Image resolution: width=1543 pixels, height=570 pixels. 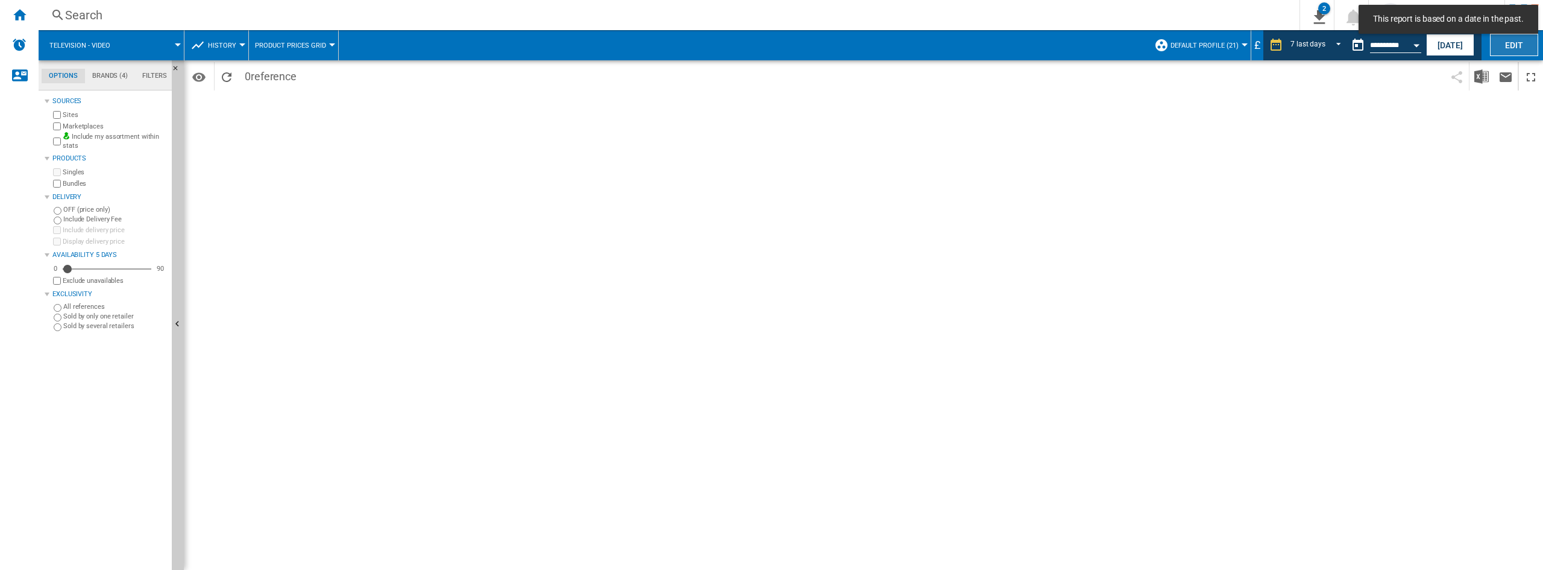 I want to click on button: Hide, so click(x=179, y=71).